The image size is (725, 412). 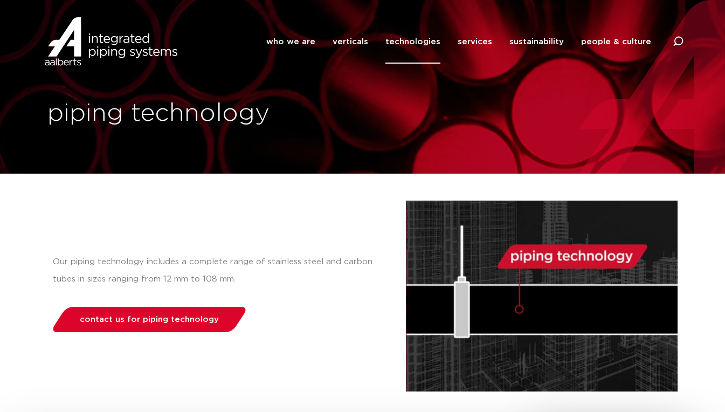 What do you see at coordinates (149, 319) in the screenshot?
I see `span: contact us for piping technology` at bounding box center [149, 319].